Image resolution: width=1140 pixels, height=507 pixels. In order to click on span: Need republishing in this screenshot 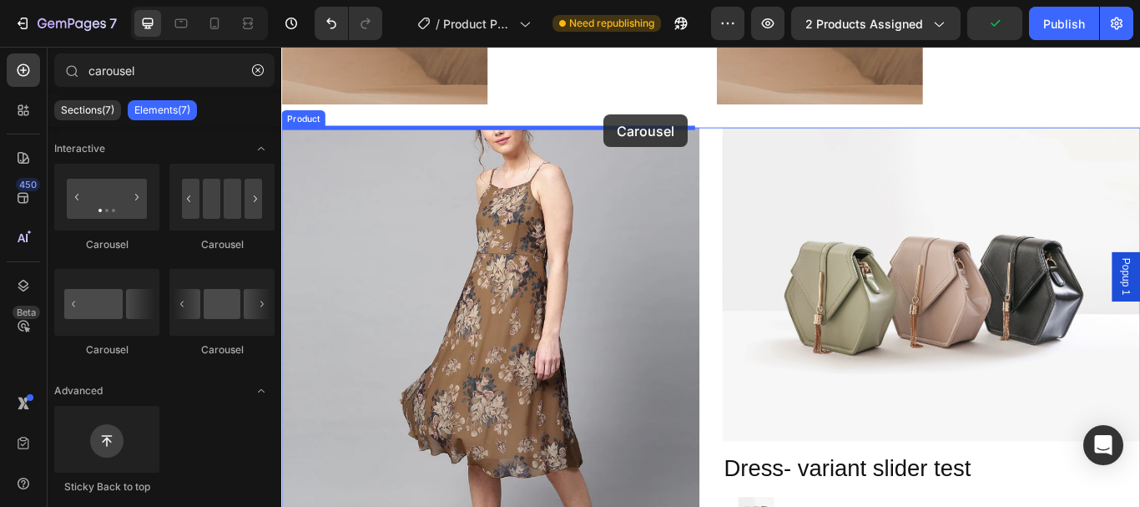, I will do `click(612, 23)`.